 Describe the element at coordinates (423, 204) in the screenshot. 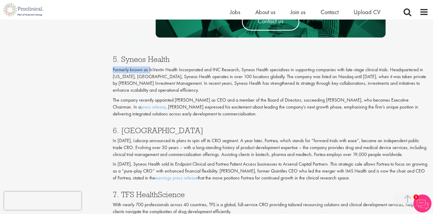

I see `img: Chatbot` at that location.